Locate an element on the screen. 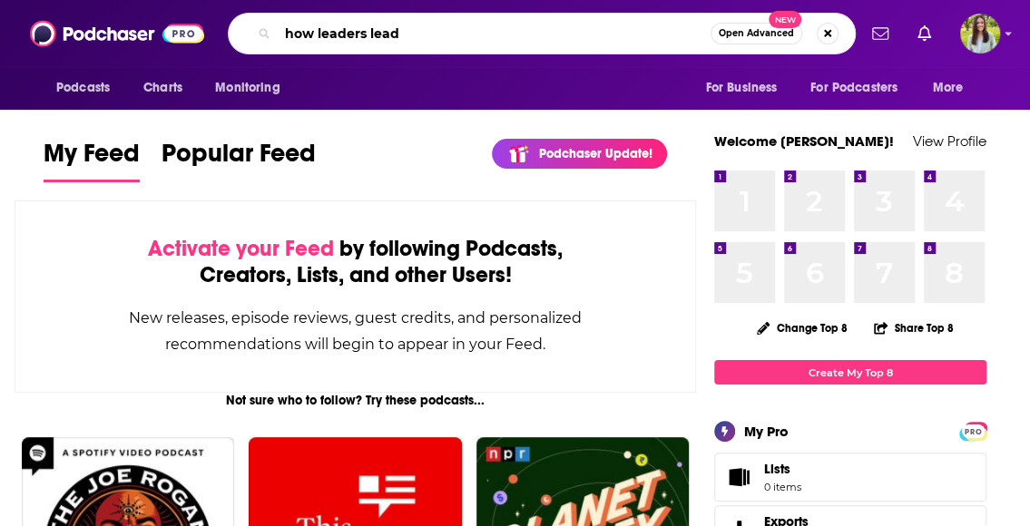 This screenshot has width=1030, height=526. a: Podchaser - Follow, Share and Rate Podcasts is located at coordinates (117, 34).